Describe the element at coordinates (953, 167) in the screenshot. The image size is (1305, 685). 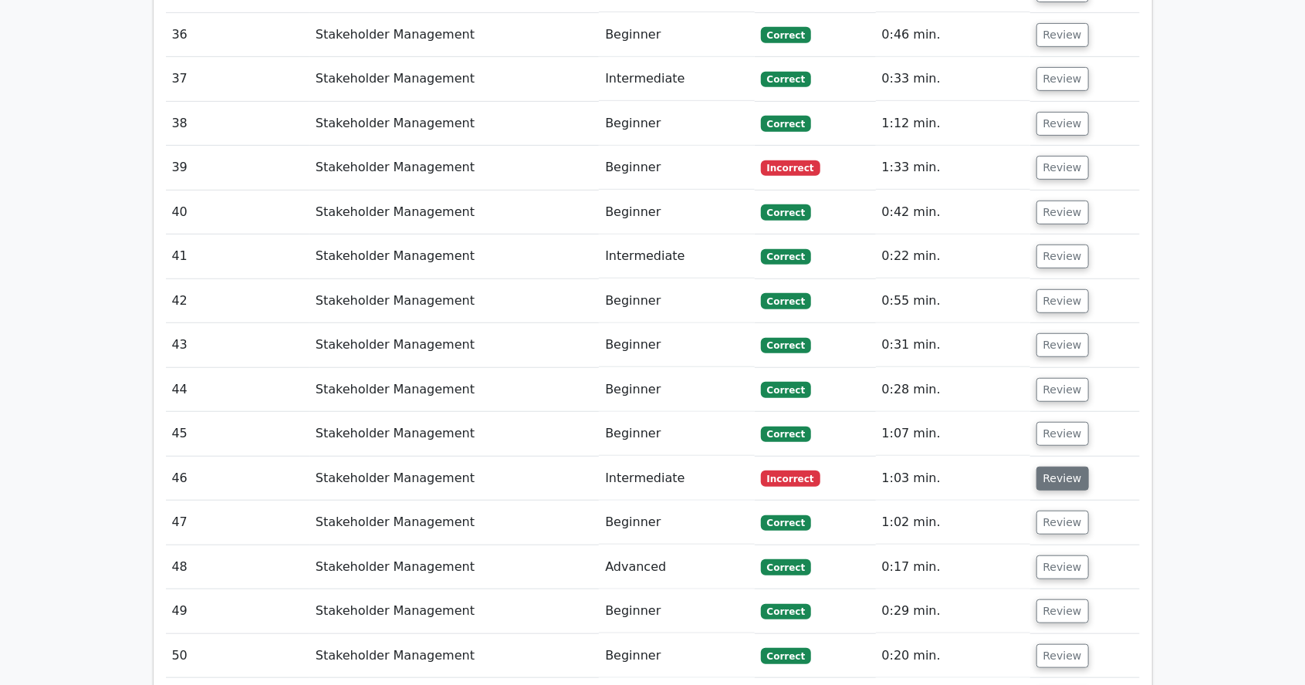
I see `td: 1:33 min.` at that location.